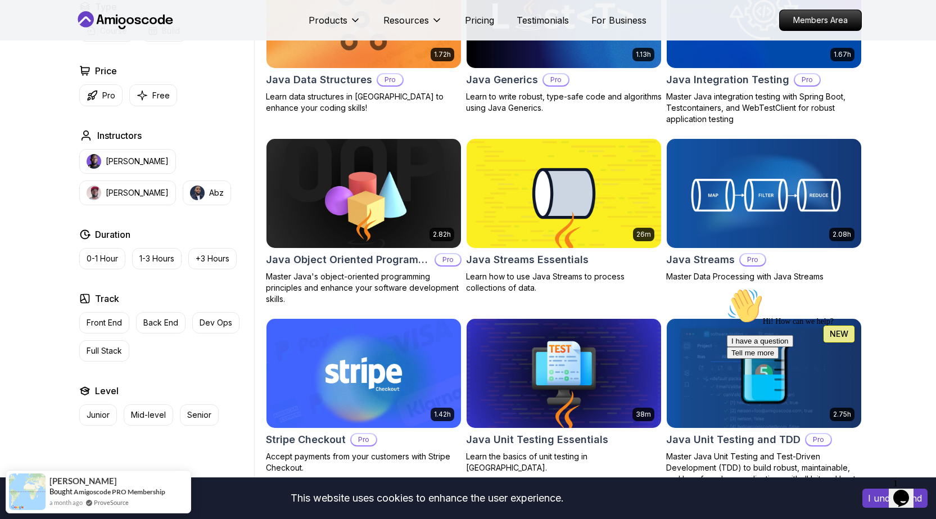  What do you see at coordinates (413, 25) in the screenshot?
I see `button: Resources` at bounding box center [413, 25].